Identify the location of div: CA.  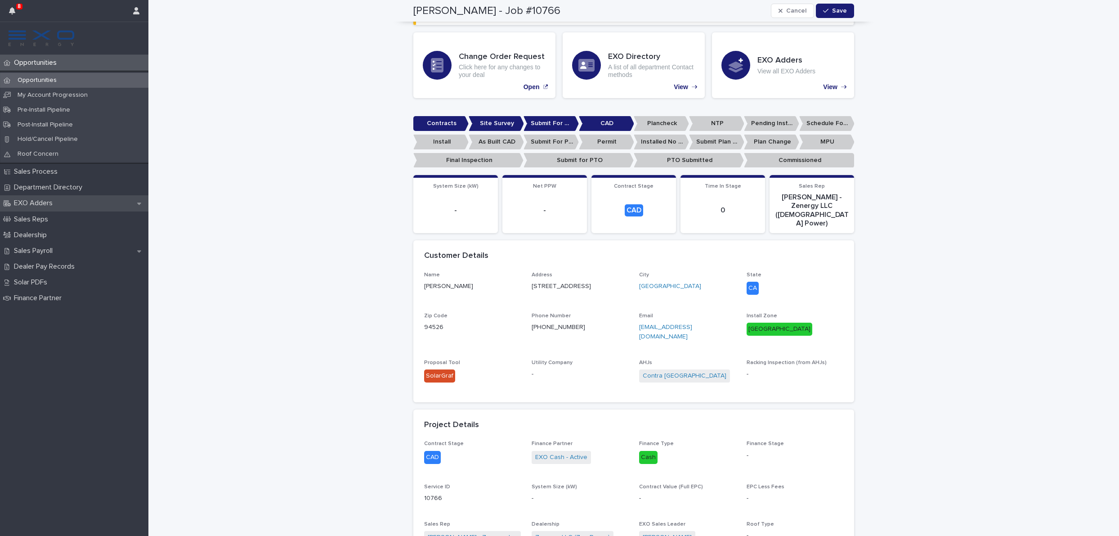
(752, 288).